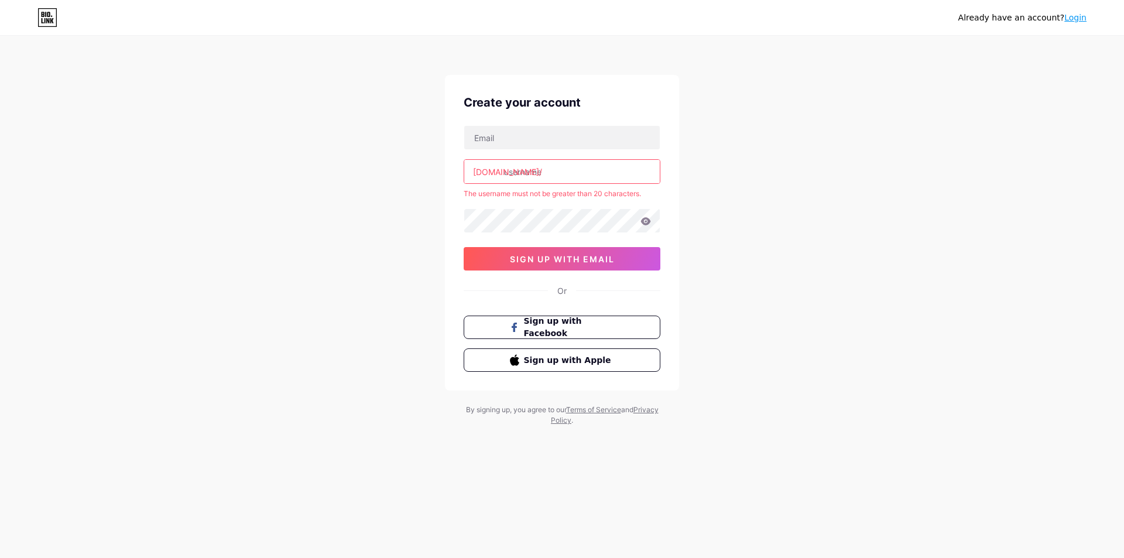  What do you see at coordinates (1023, 18) in the screenshot?
I see `div: Already have an account?` at bounding box center [1023, 18].